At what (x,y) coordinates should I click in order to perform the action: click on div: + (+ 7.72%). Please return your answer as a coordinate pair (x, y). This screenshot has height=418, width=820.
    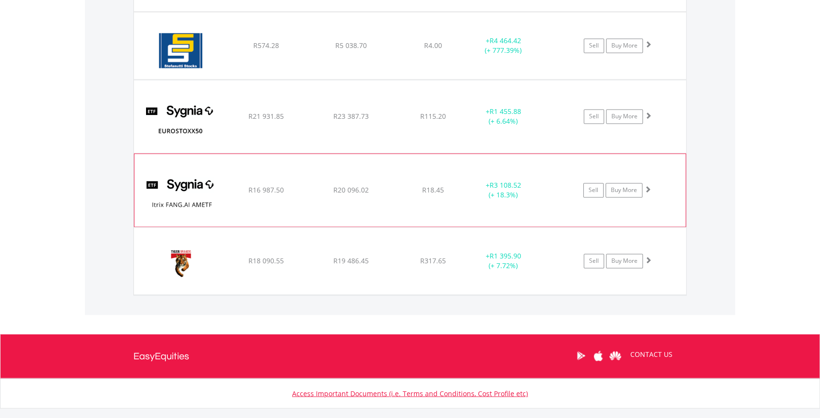
    Looking at the image, I should click on (503, 261).